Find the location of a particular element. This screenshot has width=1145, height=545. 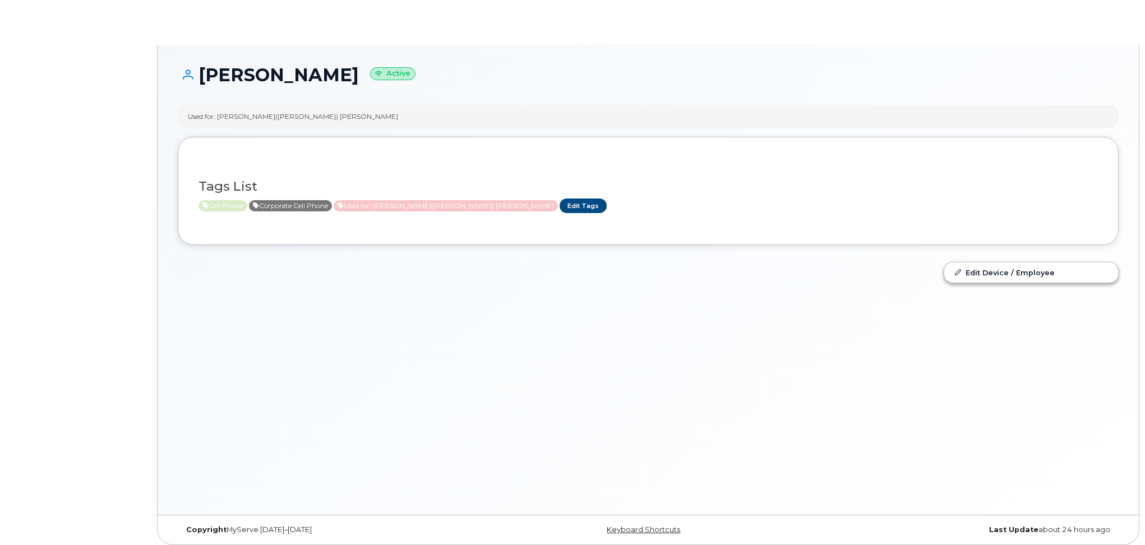

strong: Last Update is located at coordinates (1013, 529).